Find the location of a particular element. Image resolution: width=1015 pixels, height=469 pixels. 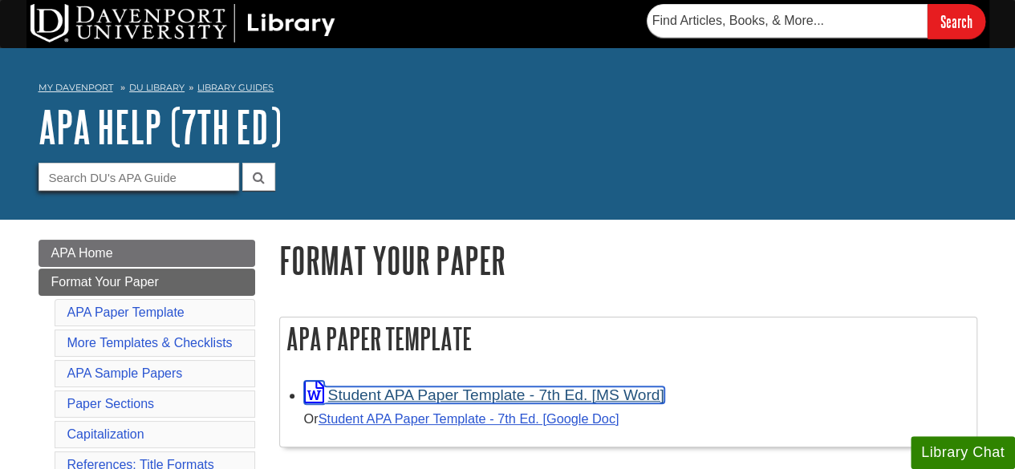

button: Library Chat is located at coordinates (963, 453).